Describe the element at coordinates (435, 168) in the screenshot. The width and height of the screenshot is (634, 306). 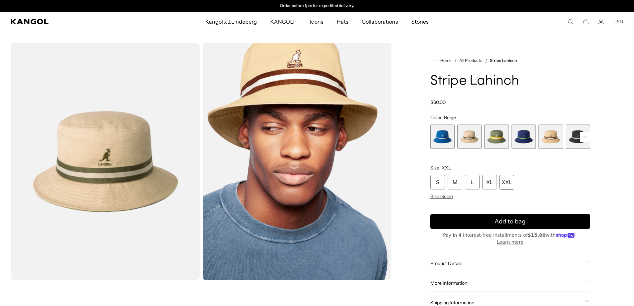
I see `span: Size` at that location.